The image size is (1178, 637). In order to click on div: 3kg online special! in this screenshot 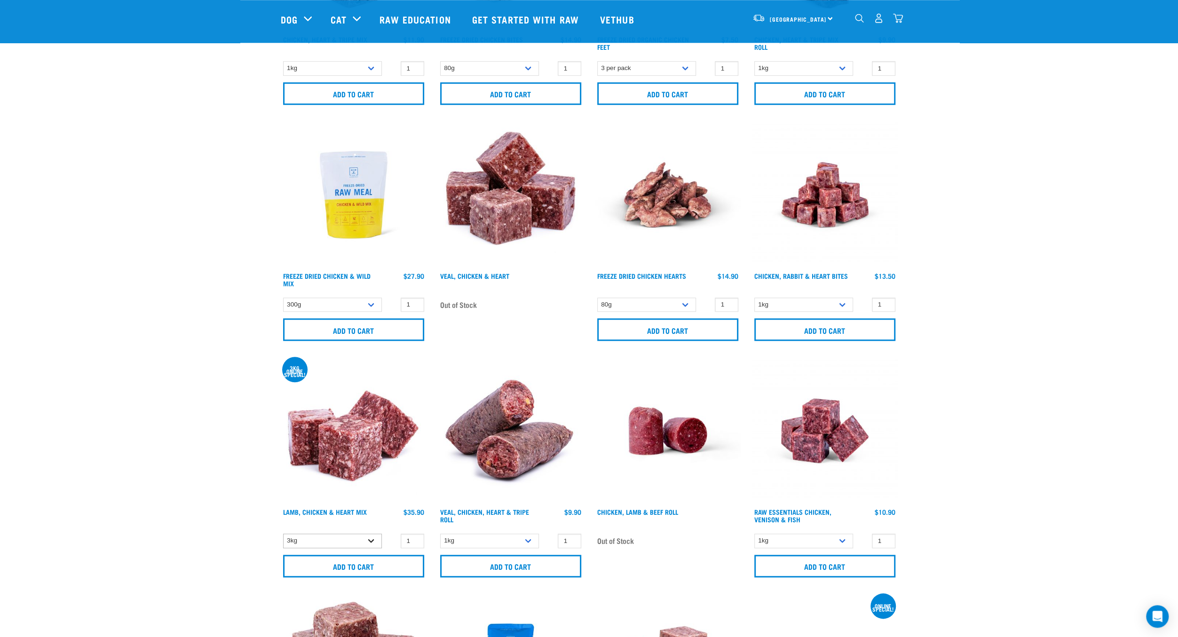, I will do `click(295, 371)`.